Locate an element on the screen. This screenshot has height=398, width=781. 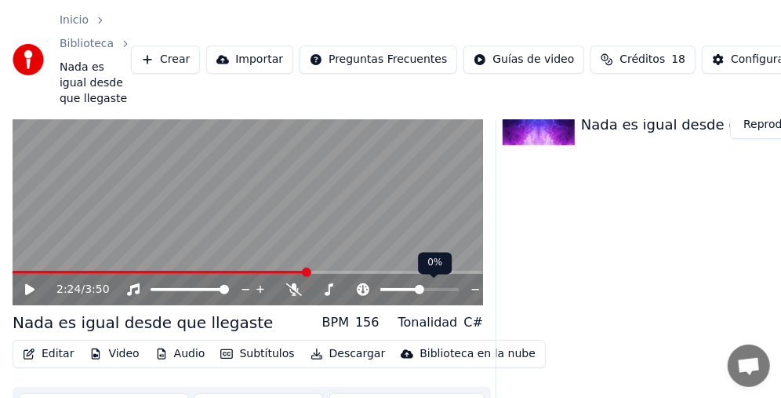
a: Chat abierto is located at coordinates (749, 365).